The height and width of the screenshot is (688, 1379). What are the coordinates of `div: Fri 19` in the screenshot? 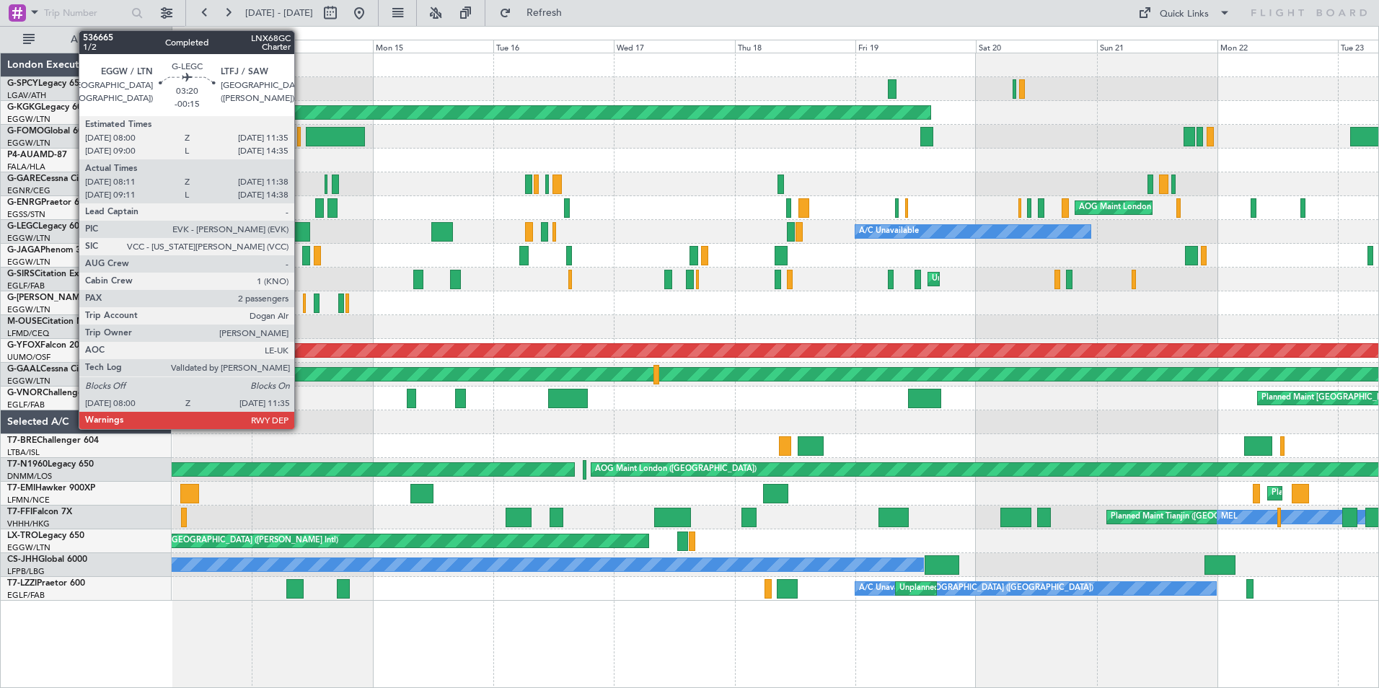 It's located at (915, 46).